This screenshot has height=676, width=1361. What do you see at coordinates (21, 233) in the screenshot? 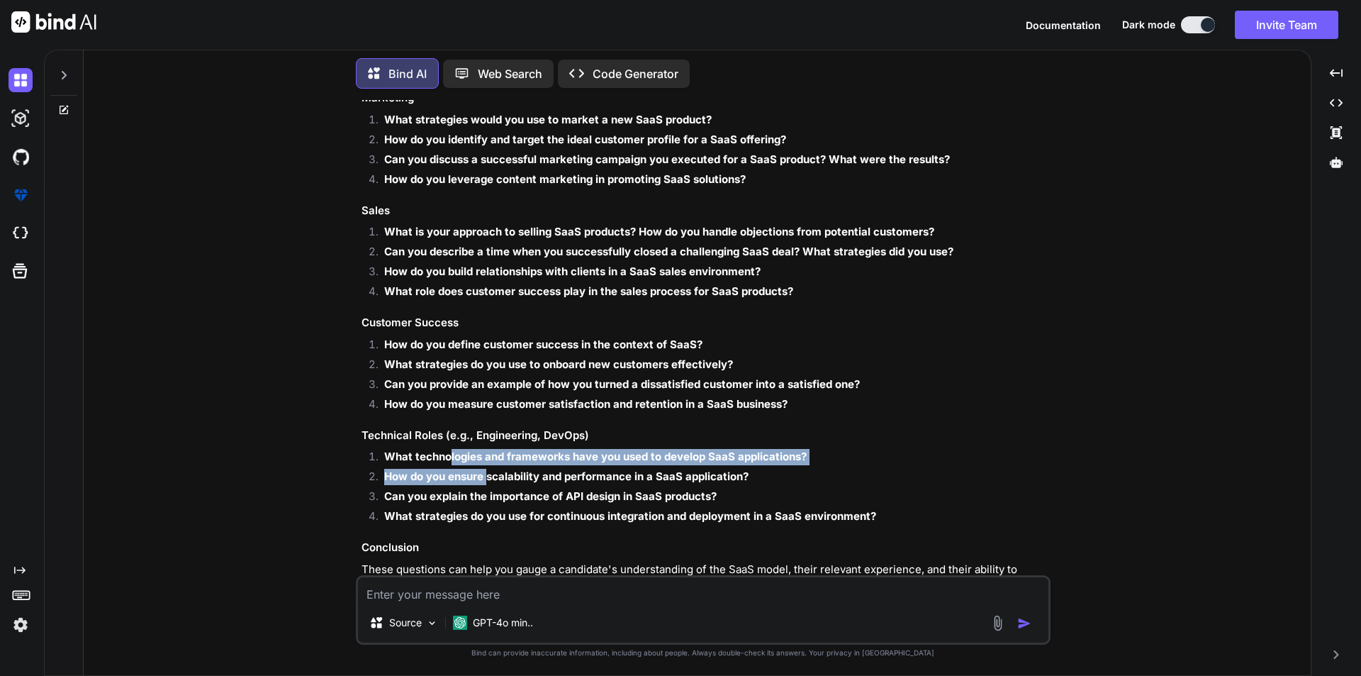
I see `img: cloudideIcon` at bounding box center [21, 233].